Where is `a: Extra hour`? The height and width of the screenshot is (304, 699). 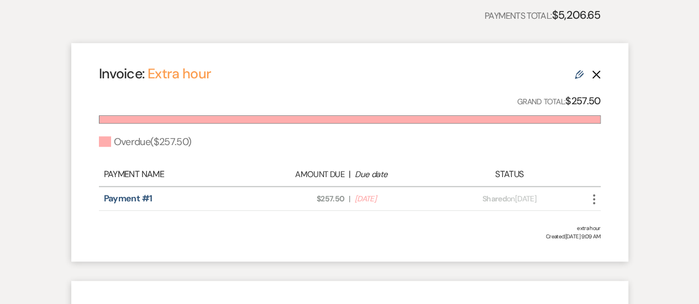 a: Extra hour is located at coordinates (180, 73).